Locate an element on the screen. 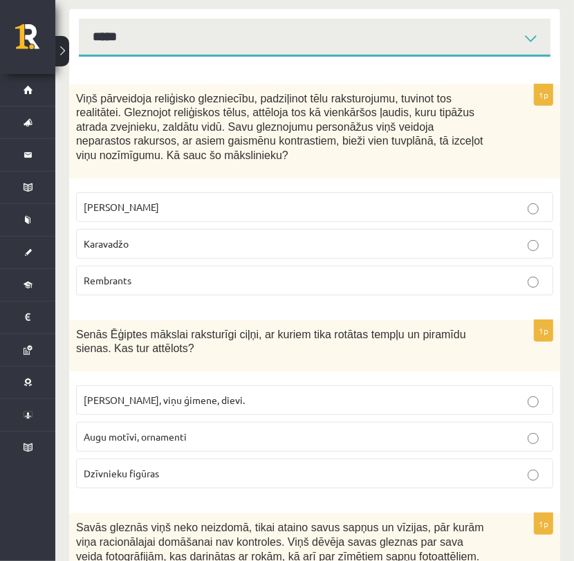 This screenshot has width=574, height=561. span: Senās Ēģiptes mākslai raksturīgi ciļņi, ar kuriem tika rotātas tempļu un piramīdu sienas. Kas tur... is located at coordinates (271, 342).